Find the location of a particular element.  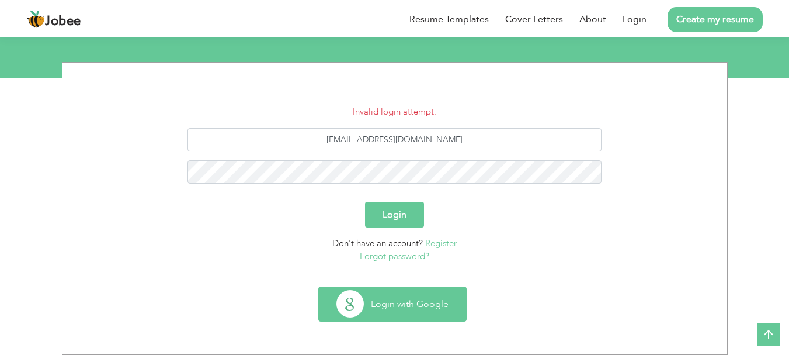

a: Create my resume is located at coordinates (715, 19).